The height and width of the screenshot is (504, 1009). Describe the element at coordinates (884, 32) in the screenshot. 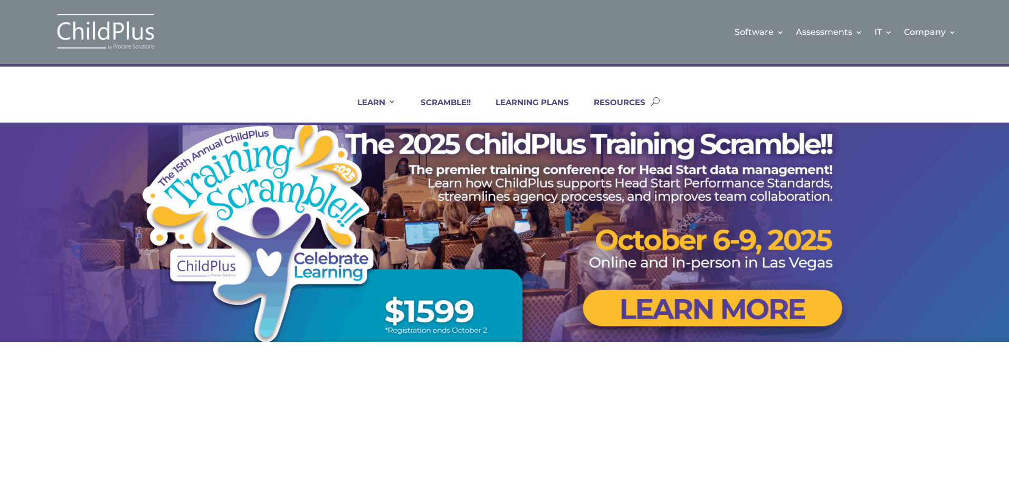

I see `a: IT` at that location.